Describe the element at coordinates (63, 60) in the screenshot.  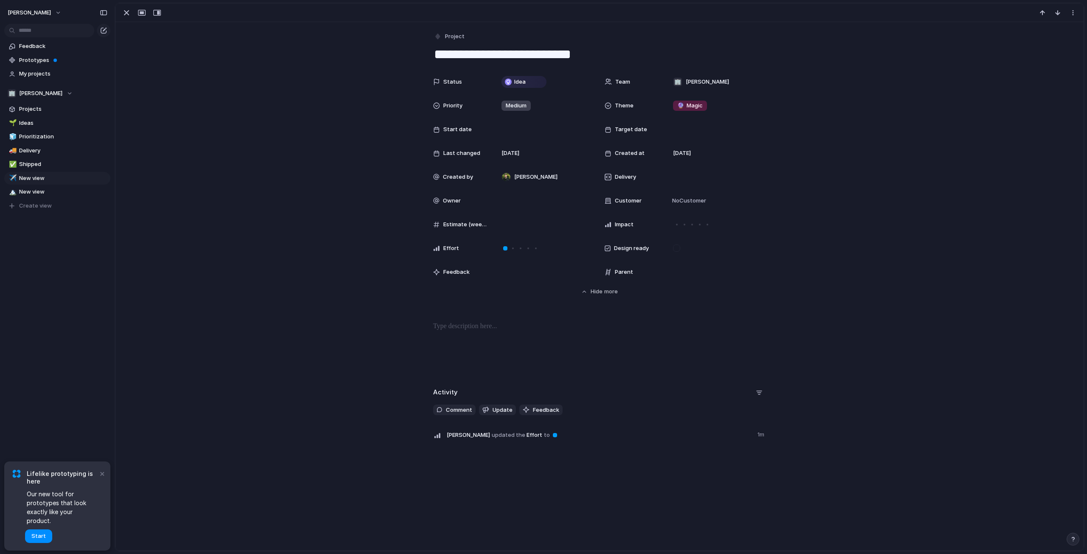
I see `span: Prototypes` at that location.